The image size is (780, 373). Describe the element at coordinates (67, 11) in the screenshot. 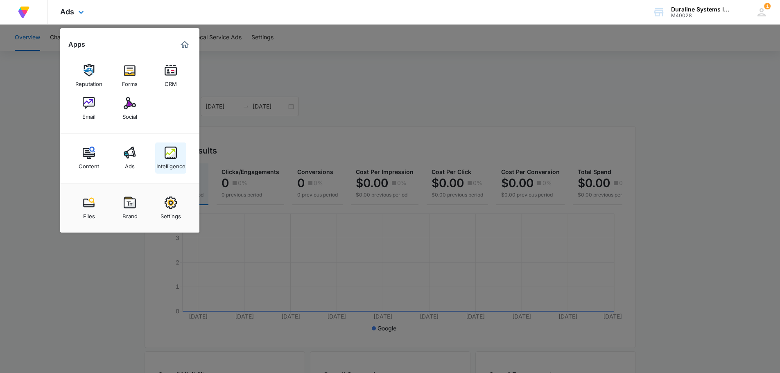

I see `span: Ads` at that location.